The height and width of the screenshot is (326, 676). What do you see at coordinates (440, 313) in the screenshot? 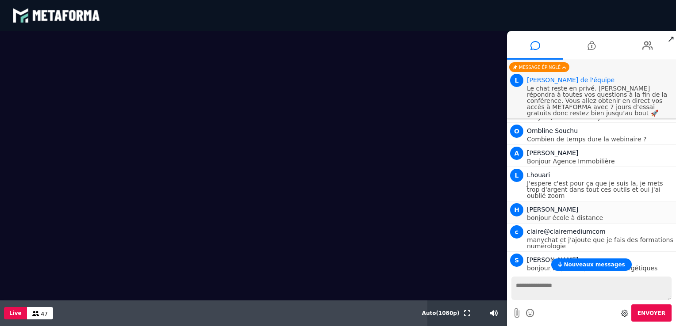
I see `button: Auto(1080p)` at bounding box center [440, 313].